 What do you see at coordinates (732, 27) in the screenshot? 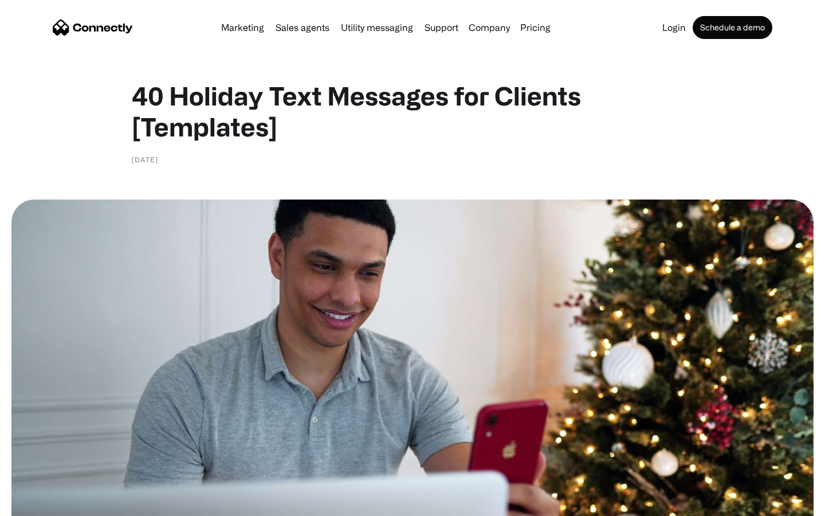
I see `a: Schedule a demo` at bounding box center [732, 27].